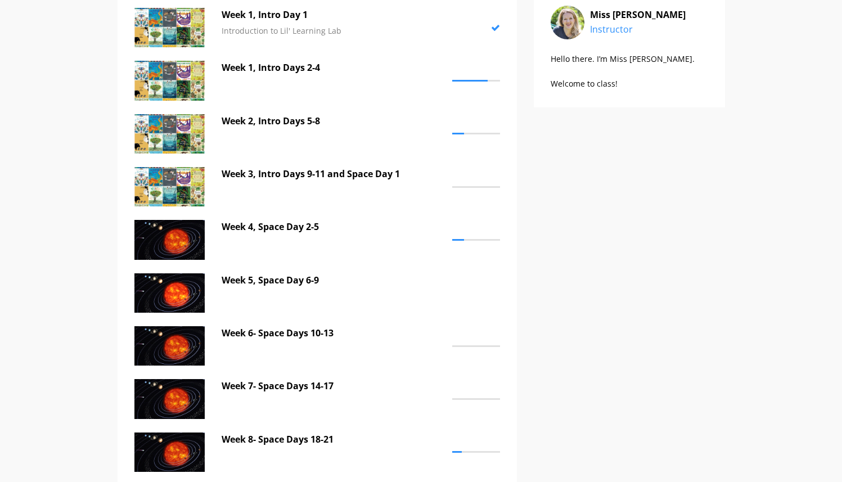  Describe the element at coordinates (334, 386) in the screenshot. I see `p: Week 7- Space Days 14-17` at that location.